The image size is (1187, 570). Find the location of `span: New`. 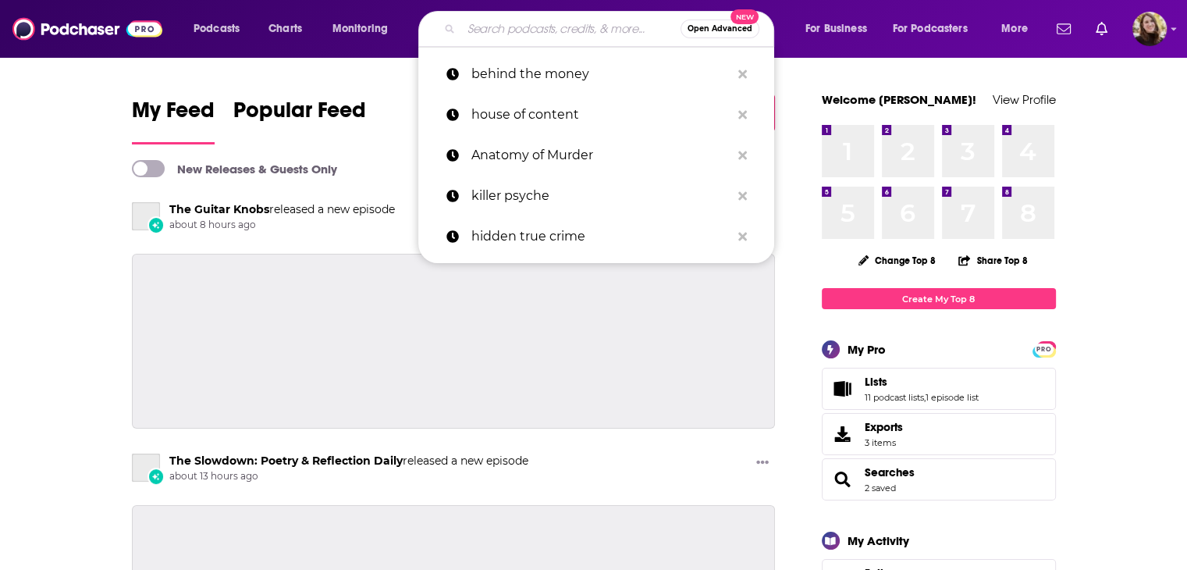

span: New is located at coordinates (745, 16).